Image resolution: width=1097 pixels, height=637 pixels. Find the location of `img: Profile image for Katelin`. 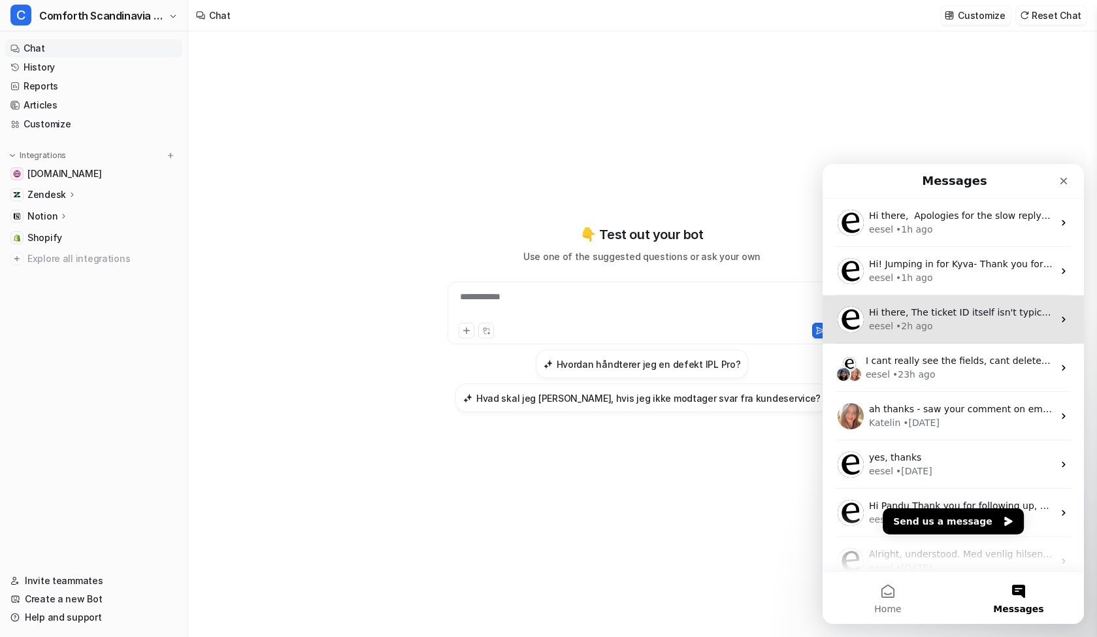

img: Profile image for Katelin is located at coordinates (28, 252).